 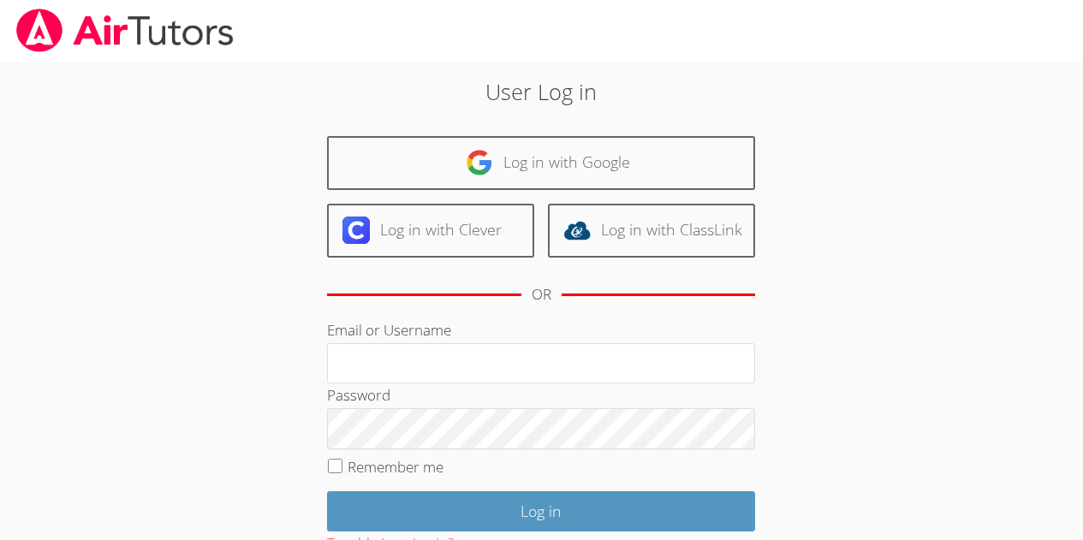 What do you see at coordinates (359, 395) in the screenshot?
I see `label: Password` at bounding box center [359, 395].